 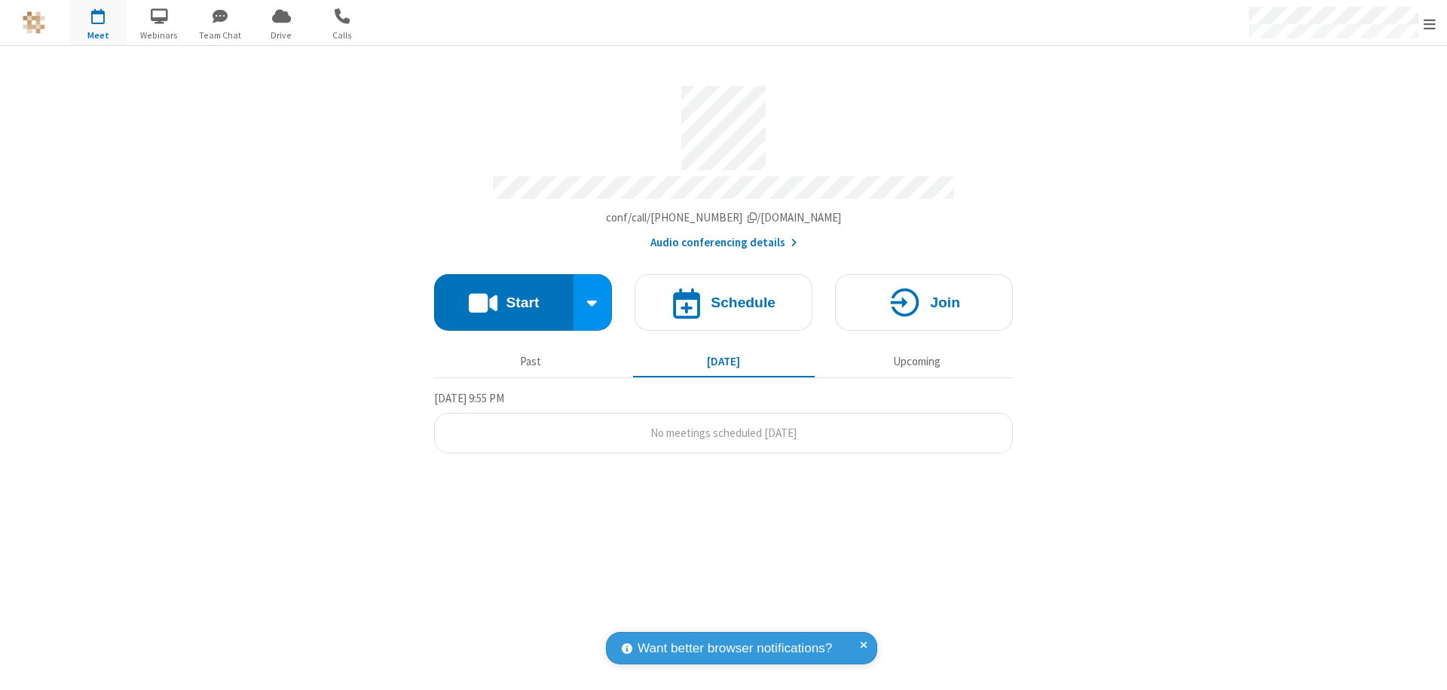 What do you see at coordinates (924, 302) in the screenshot?
I see `button: Join` at bounding box center [924, 302].